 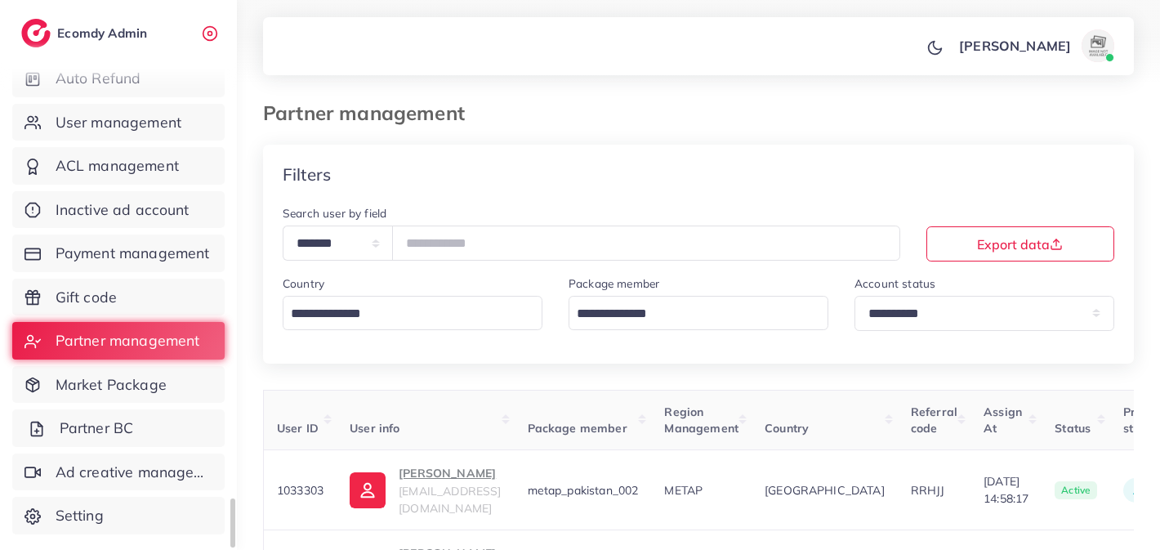 I want to click on a: Market Package, so click(x=118, y=385).